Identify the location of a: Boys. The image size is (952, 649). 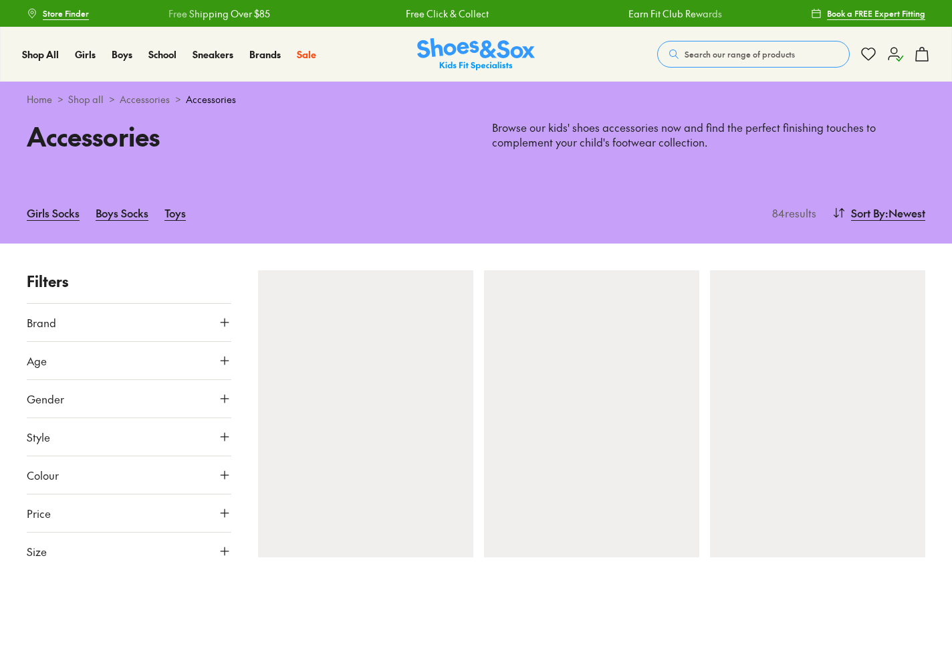
(122, 54).